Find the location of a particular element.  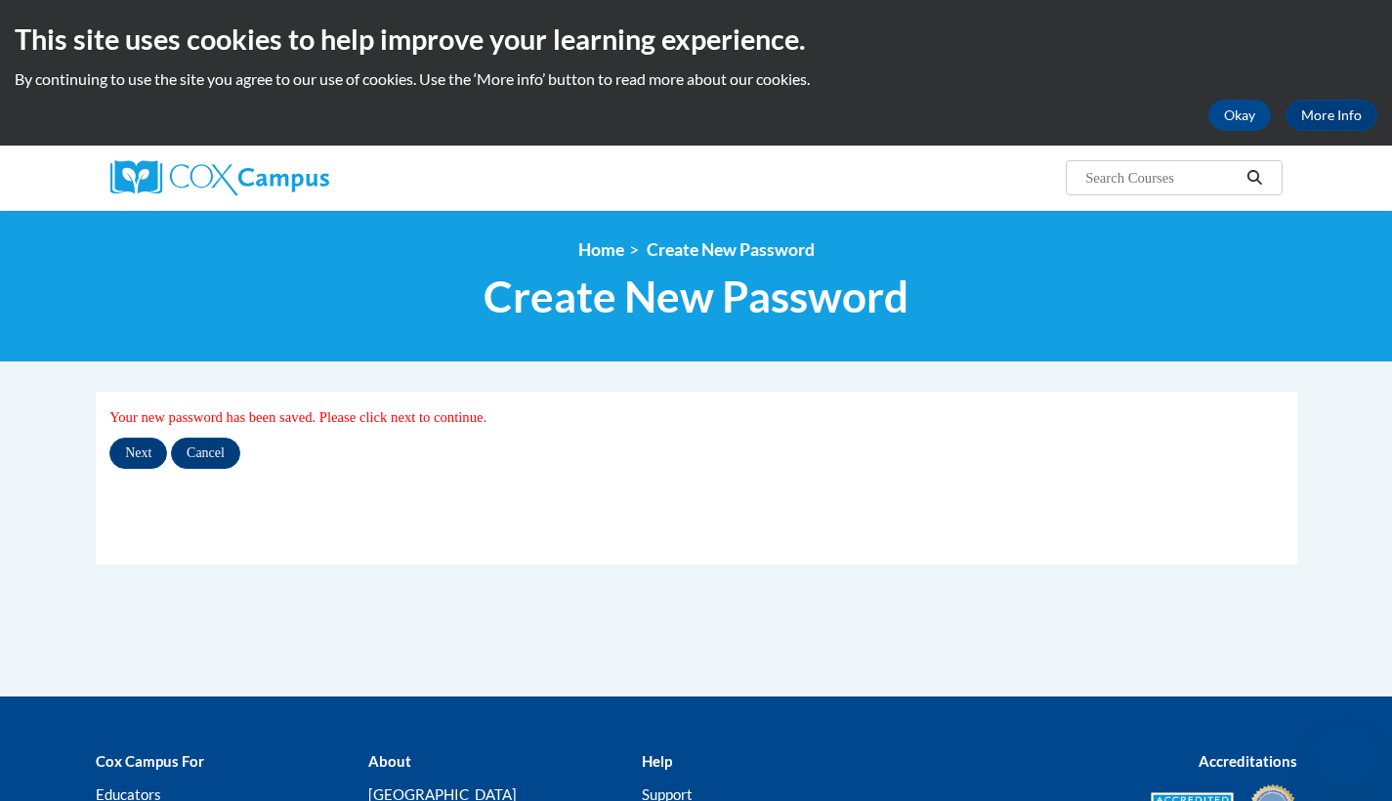

a: More Info is located at coordinates (1331, 115).